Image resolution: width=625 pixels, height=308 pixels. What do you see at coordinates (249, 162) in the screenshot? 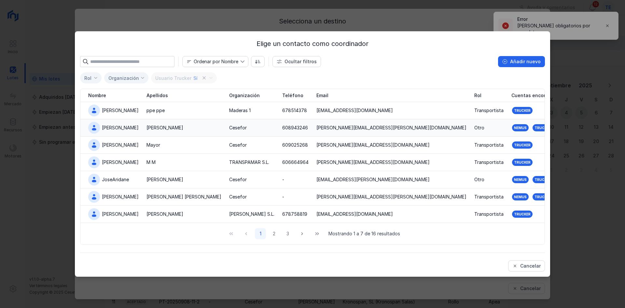
I see `div: TRANSPAMAR S.L.` at bounding box center [249, 162].